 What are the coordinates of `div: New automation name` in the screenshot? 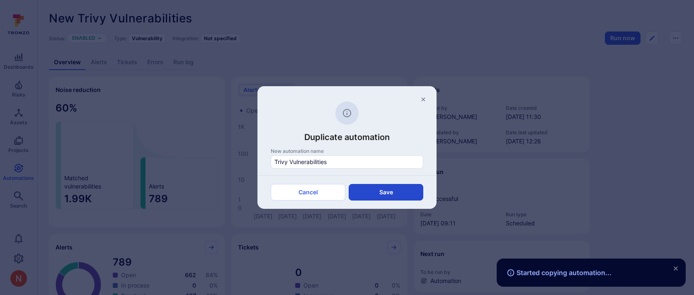 It's located at (347, 151).